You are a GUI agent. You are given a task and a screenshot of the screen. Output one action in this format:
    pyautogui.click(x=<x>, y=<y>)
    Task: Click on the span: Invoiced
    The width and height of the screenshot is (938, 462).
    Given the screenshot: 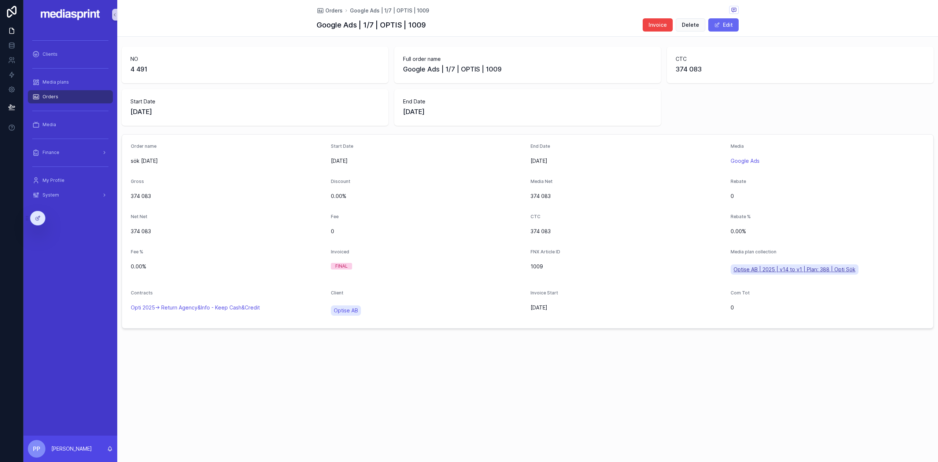 What is the action you would take?
    pyautogui.click(x=340, y=251)
    